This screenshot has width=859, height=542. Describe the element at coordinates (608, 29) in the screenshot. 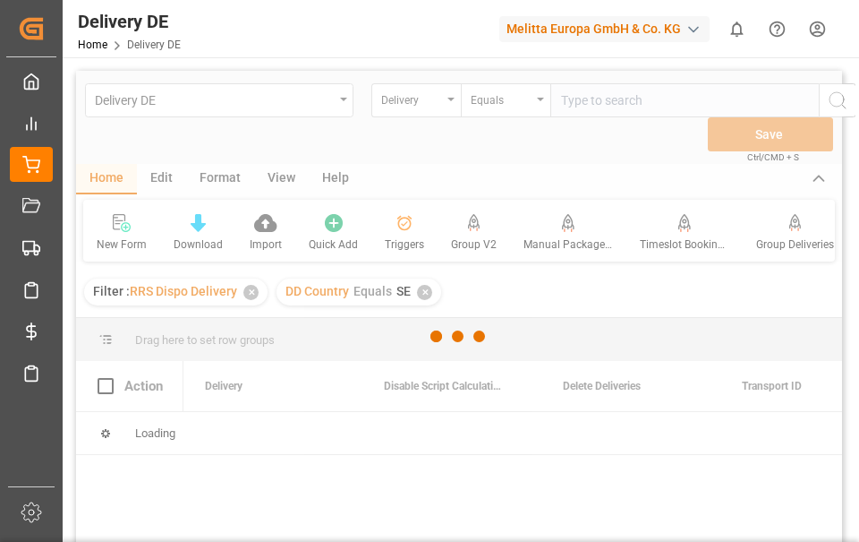

I see `button: Melitta Europa GmbH & Co. KG` at that location.